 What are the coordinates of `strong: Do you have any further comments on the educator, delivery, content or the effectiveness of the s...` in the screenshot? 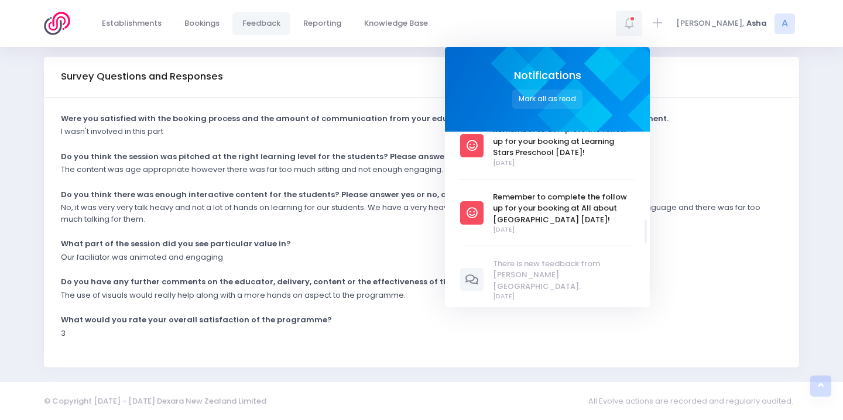 It's located at (275, 281).